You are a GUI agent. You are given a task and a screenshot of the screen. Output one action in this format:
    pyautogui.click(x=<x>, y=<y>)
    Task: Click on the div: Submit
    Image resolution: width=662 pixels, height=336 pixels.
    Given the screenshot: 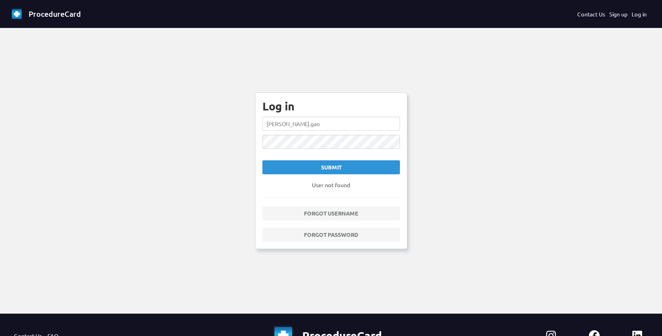 What is the action you would take?
    pyautogui.click(x=331, y=167)
    